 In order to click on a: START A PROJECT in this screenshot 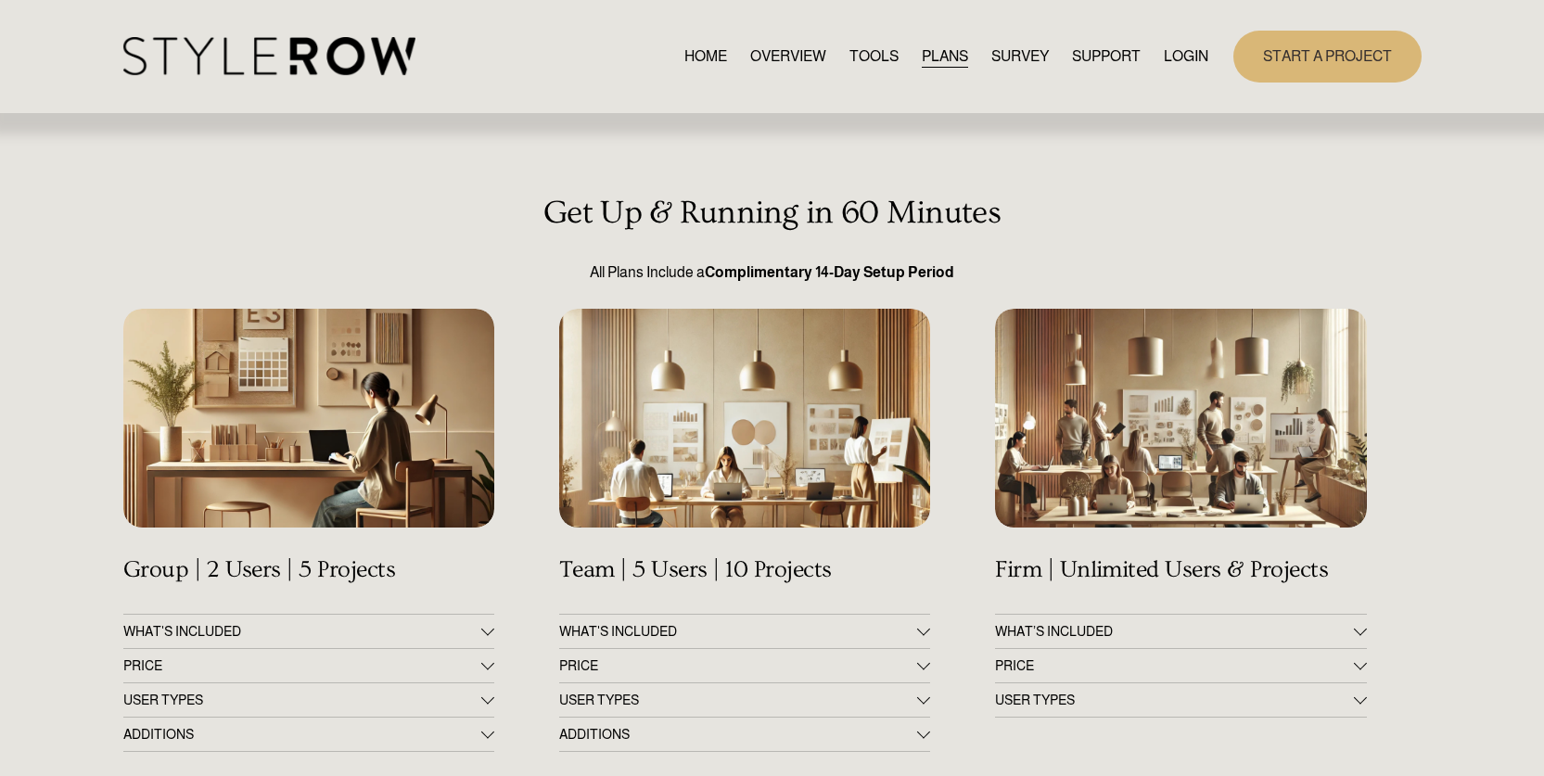, I will do `click(1327, 56)`.